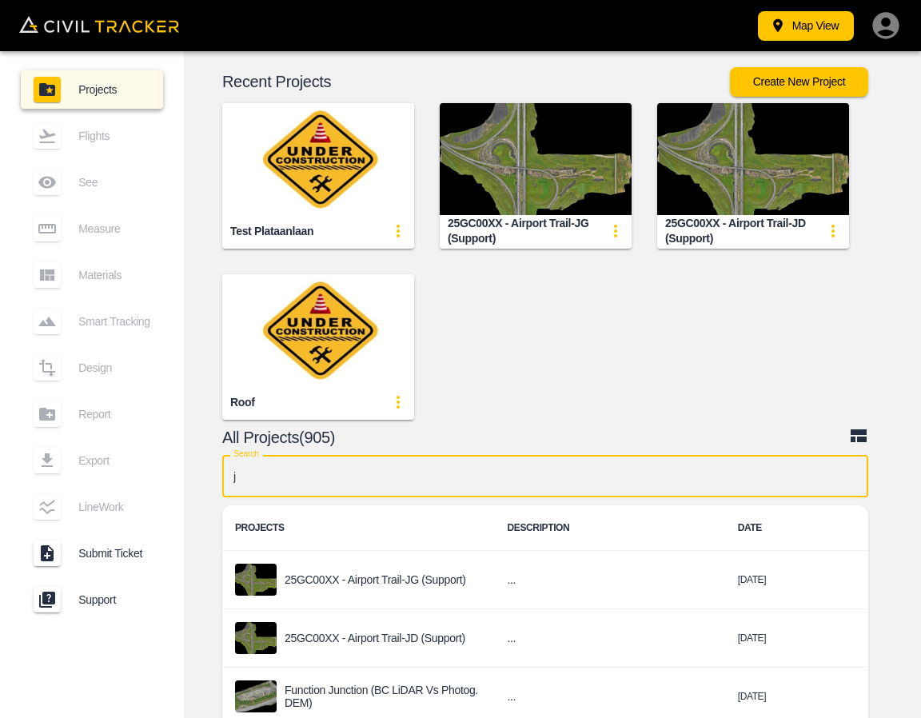 The height and width of the screenshot is (718, 921). Describe the element at coordinates (805, 26) in the screenshot. I see `button: Map View` at that location.